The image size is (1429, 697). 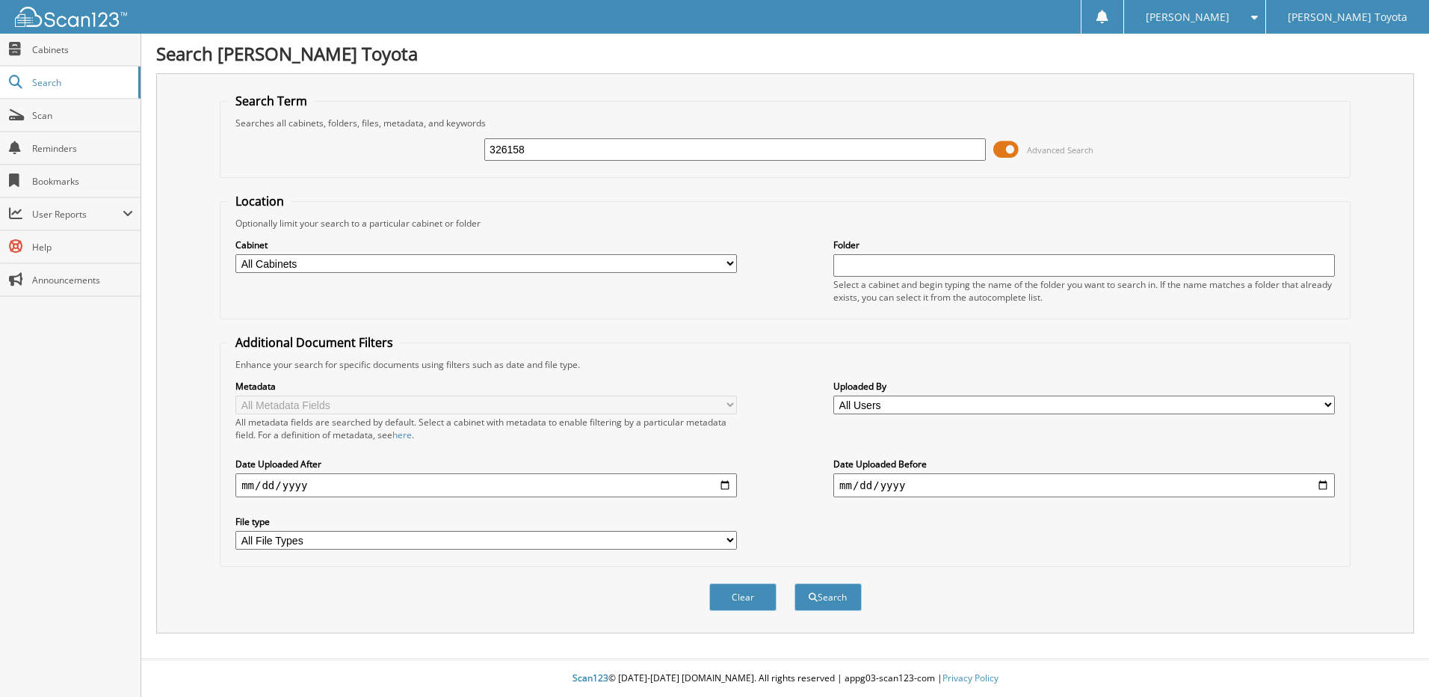 What do you see at coordinates (486, 244) in the screenshot?
I see `label: Cabinet` at bounding box center [486, 244].